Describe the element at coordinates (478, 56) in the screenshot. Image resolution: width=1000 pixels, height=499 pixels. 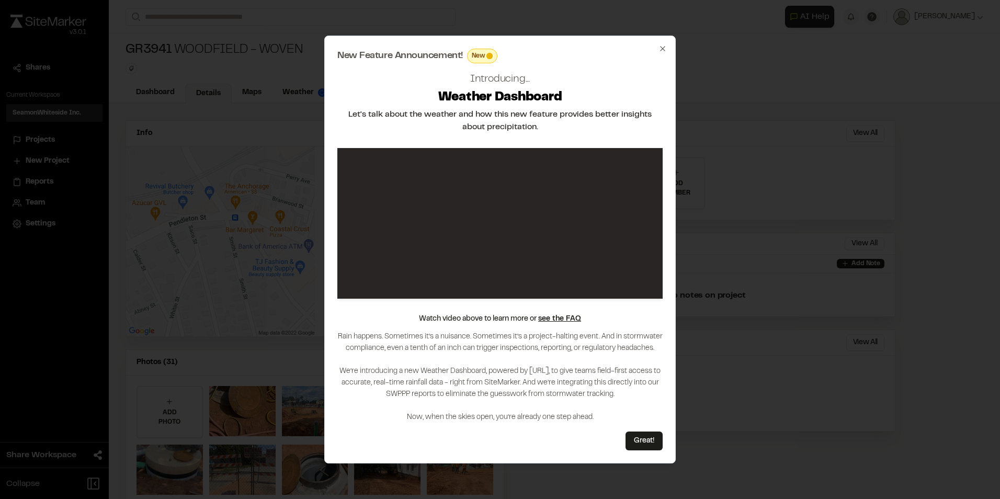
I see `span: New` at that location.